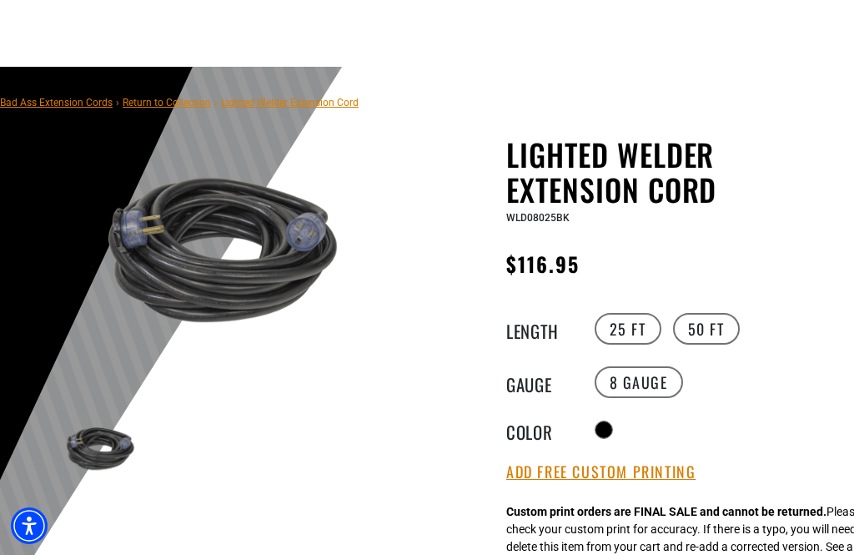  I want to click on legend: Gauge, so click(548, 382).